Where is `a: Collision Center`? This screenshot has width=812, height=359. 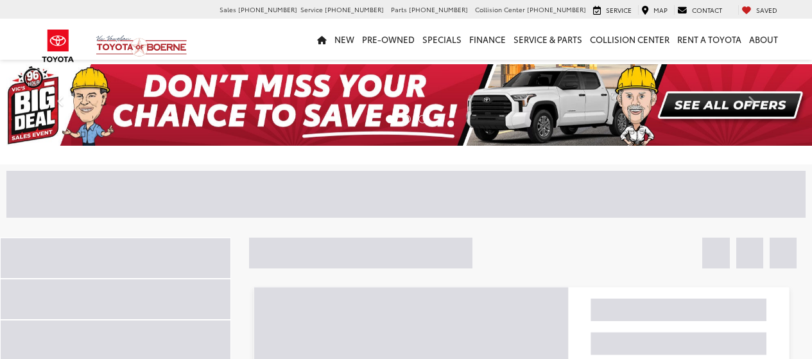 a: Collision Center is located at coordinates (630, 39).